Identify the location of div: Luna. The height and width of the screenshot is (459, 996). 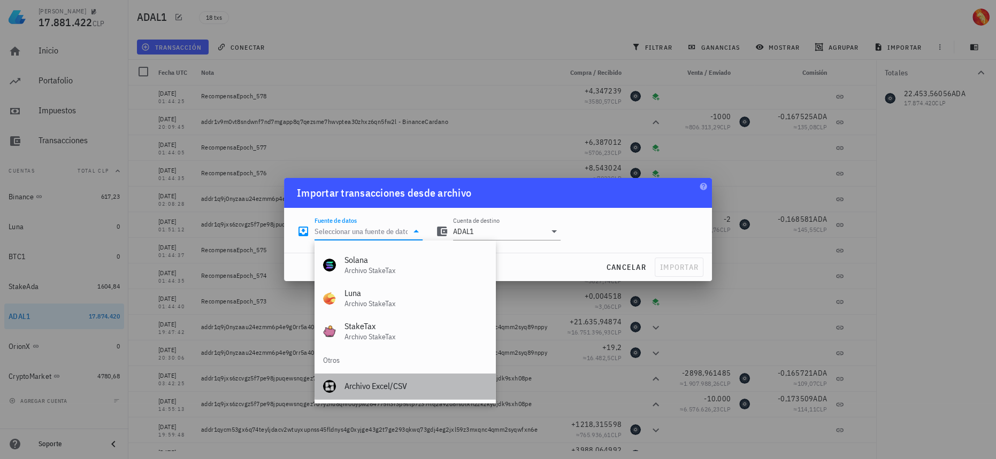
(416, 293).